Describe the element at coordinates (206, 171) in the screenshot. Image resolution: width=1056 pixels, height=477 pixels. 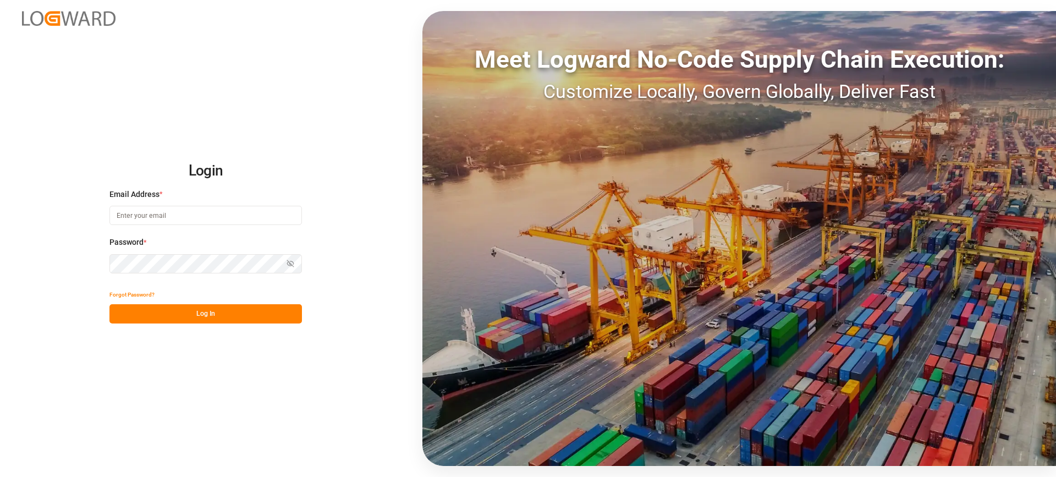
I see `h2: Login` at that location.